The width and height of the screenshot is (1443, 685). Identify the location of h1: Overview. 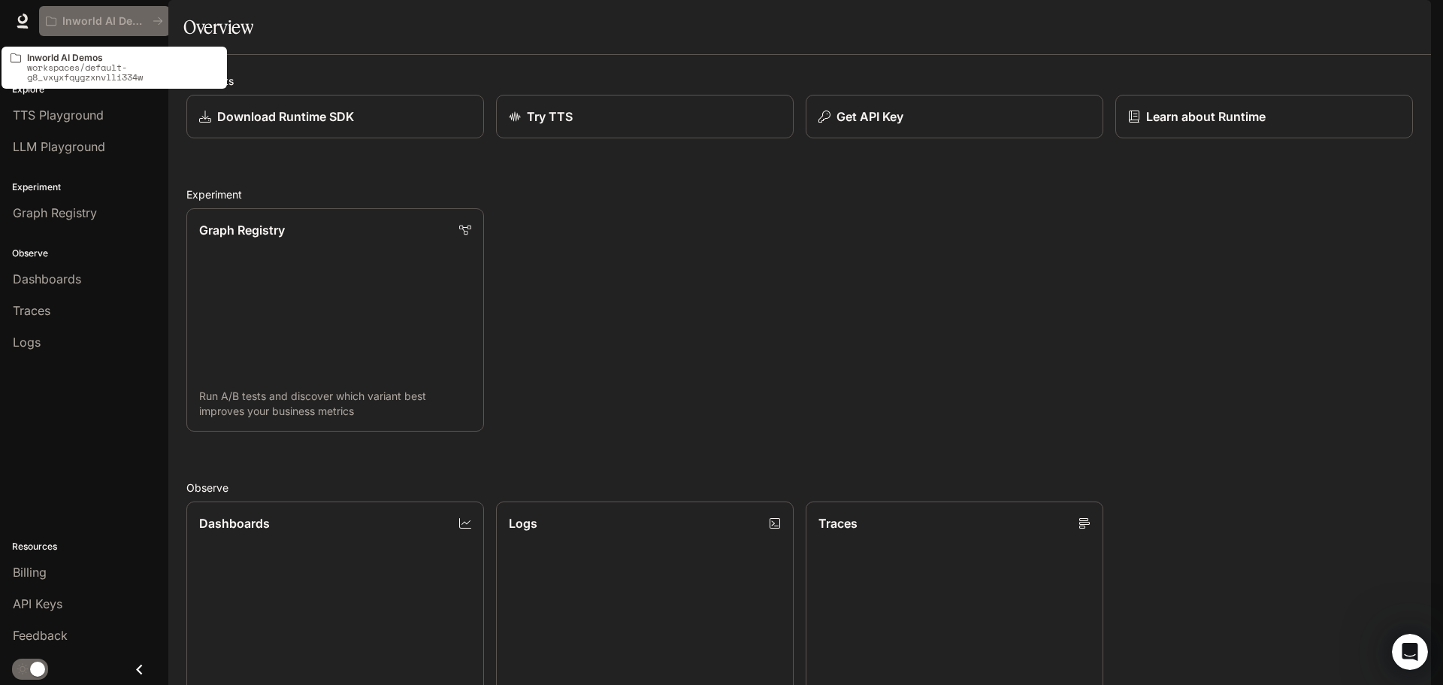
(218, 27).